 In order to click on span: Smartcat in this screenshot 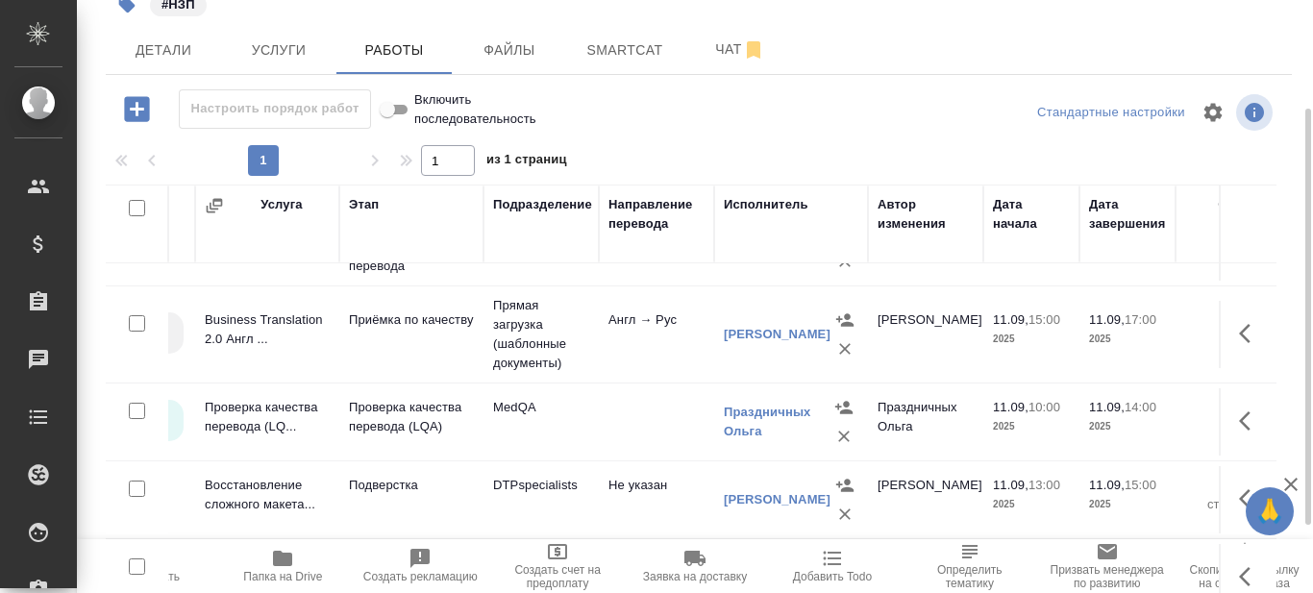, I will do `click(625, 50)`.